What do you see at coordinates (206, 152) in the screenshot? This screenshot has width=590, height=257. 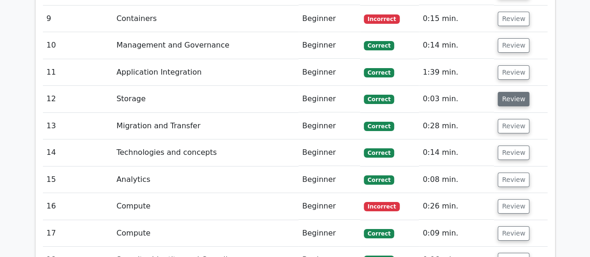 I see `td: Technologies and concepts` at bounding box center [206, 152].